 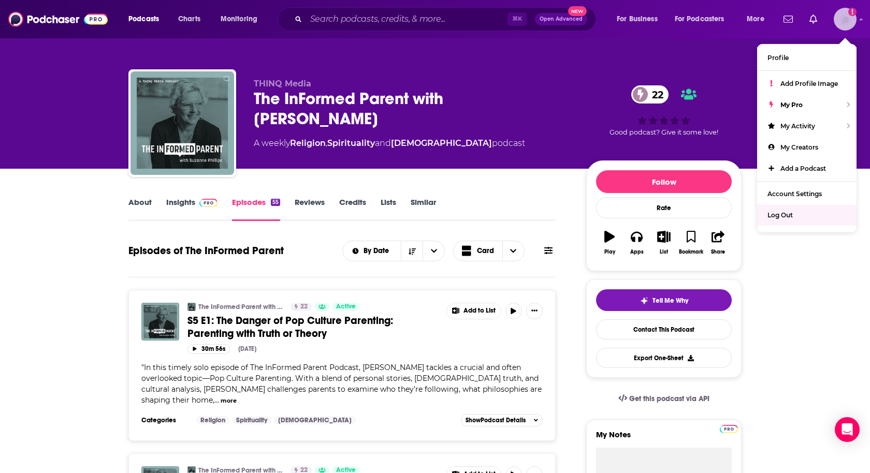 What do you see at coordinates (669, 399) in the screenshot?
I see `span: Get this podcast via API` at bounding box center [669, 399].